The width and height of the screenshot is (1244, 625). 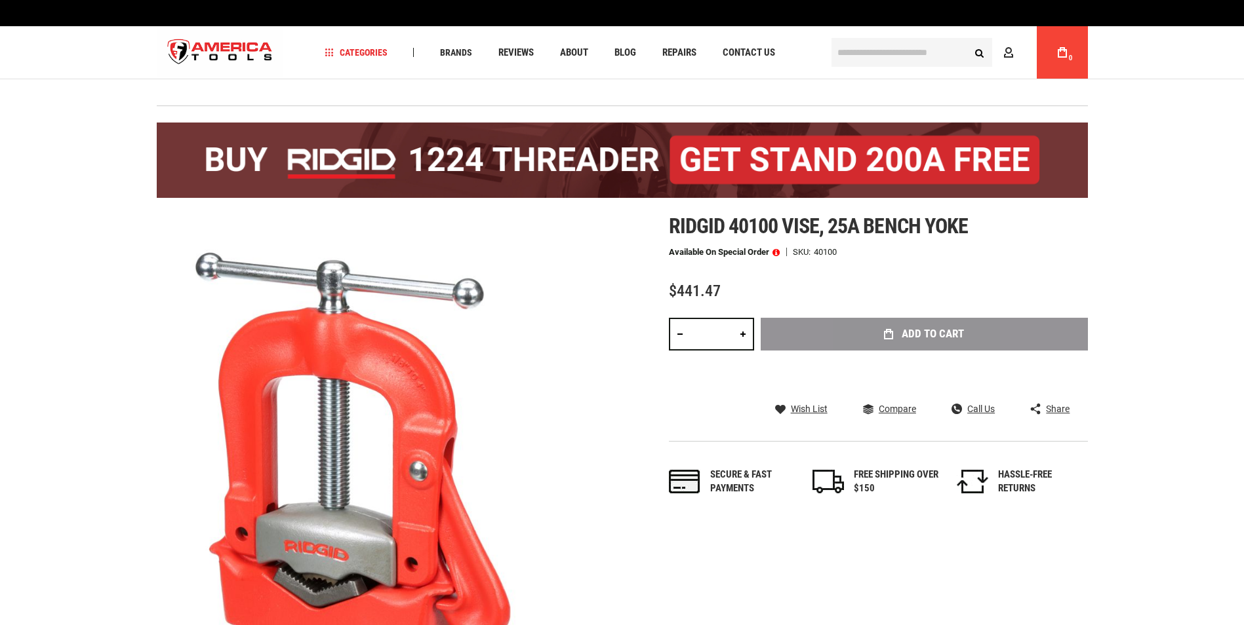 What do you see at coordinates (516, 52) in the screenshot?
I see `span: Reviews` at bounding box center [516, 52].